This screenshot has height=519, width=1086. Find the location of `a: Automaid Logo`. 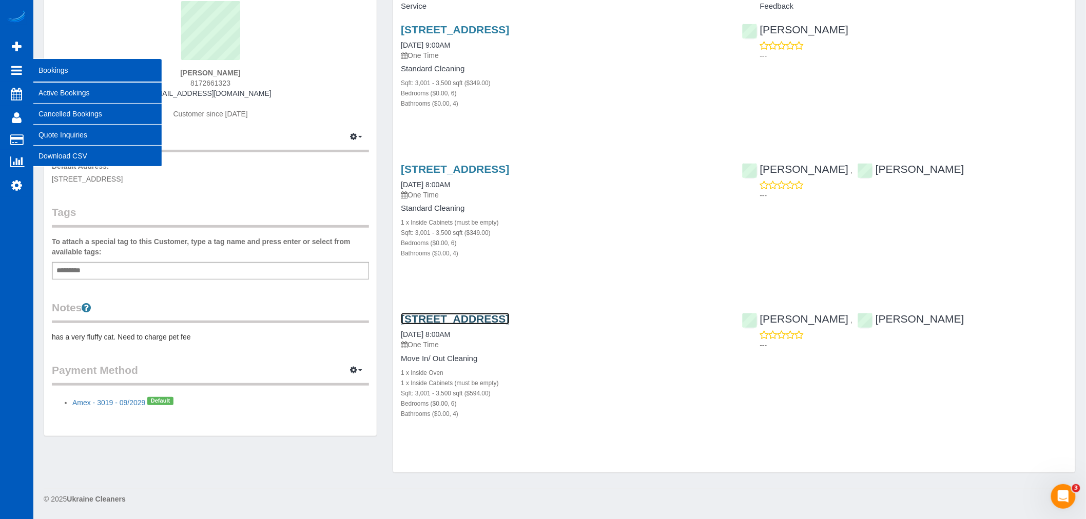

a: Automaid Logo is located at coordinates (16, 17).